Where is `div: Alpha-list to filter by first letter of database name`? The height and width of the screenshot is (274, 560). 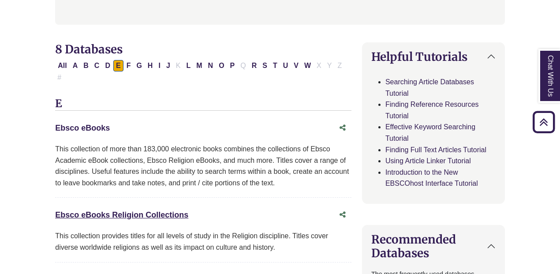
div: Alpha-list to filter by first letter of database name is located at coordinates (200, 71).